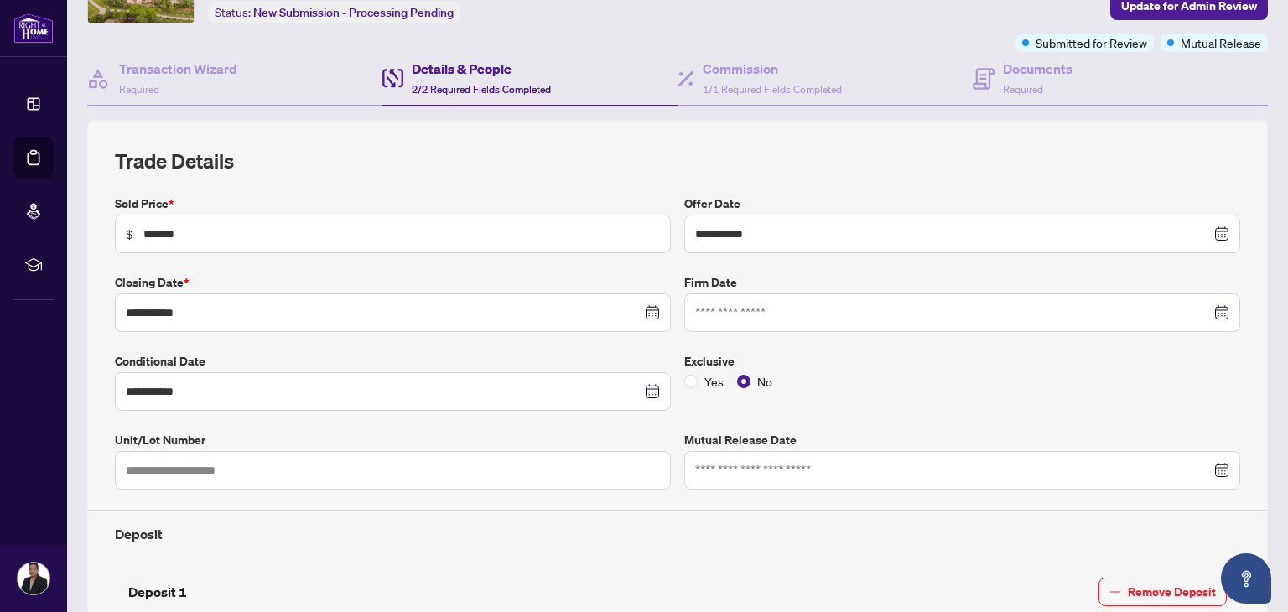 This screenshot has width=1288, height=612. Describe the element at coordinates (393, 283) in the screenshot. I see `label: Closing Date` at that location.